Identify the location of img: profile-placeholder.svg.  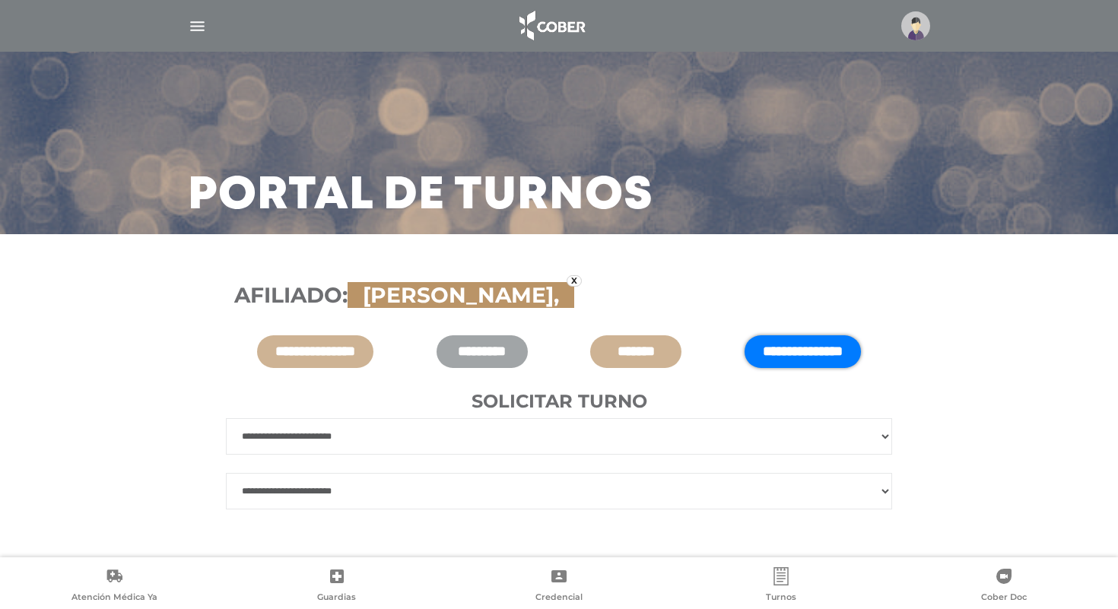
(916, 26).